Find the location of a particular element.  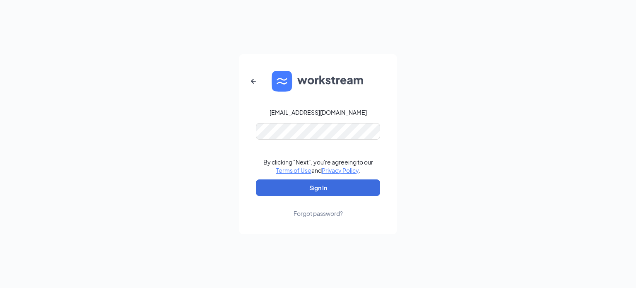

button: ArrowLeftNew is located at coordinates (254, 81).